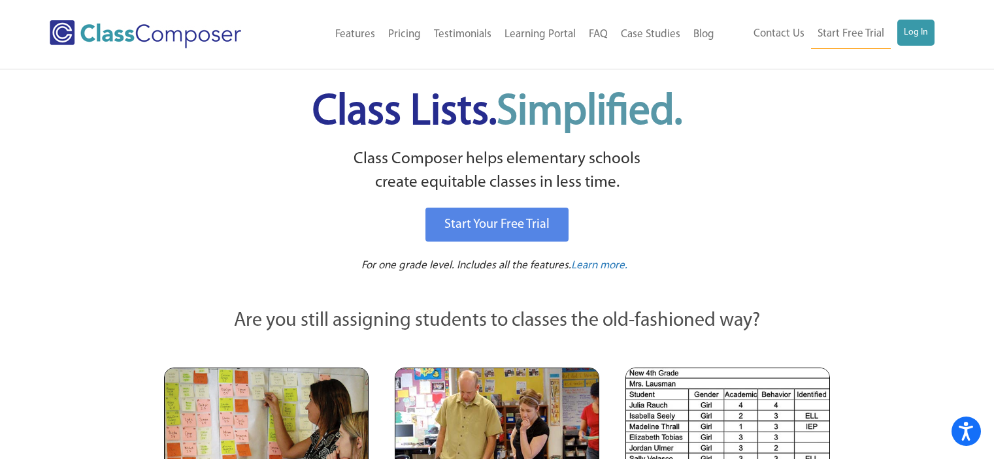 The image size is (994, 459). Describe the element at coordinates (650, 35) in the screenshot. I see `a: Case Studies` at that location.